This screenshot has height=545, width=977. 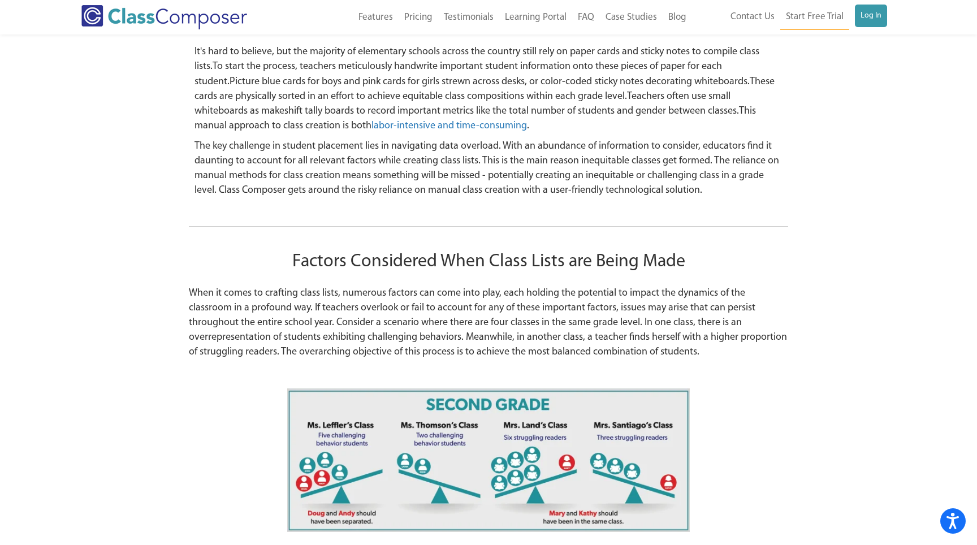 What do you see at coordinates (477, 59) in the screenshot?
I see `span: It's hard to believe, but the majority of elementary schools across the country still rely on pap...` at bounding box center [477, 59].